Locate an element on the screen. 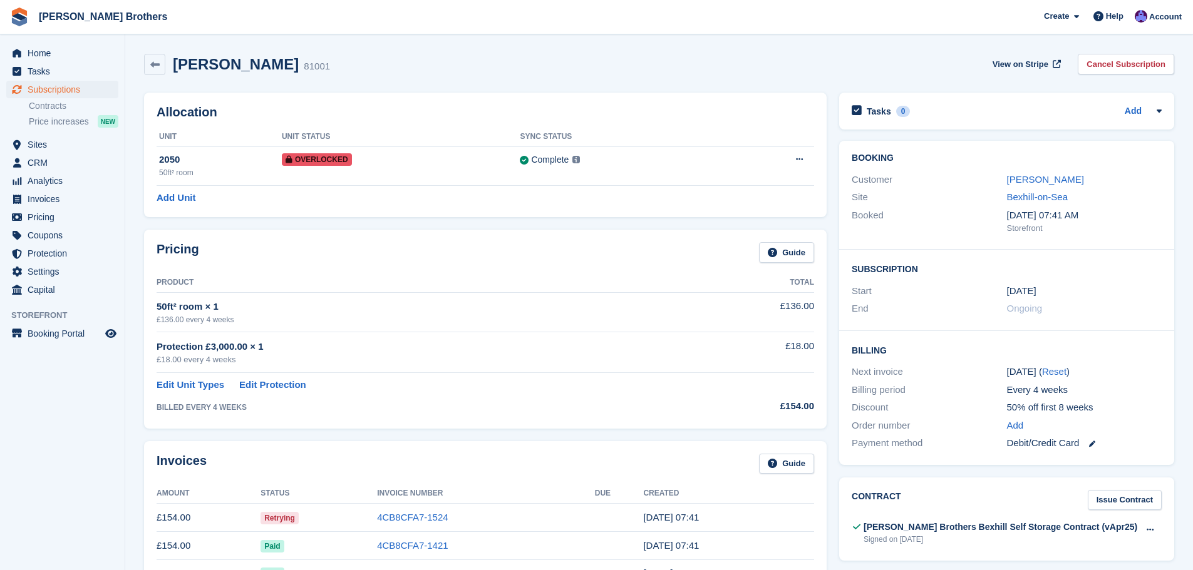  span: Invoices is located at coordinates (65, 199).